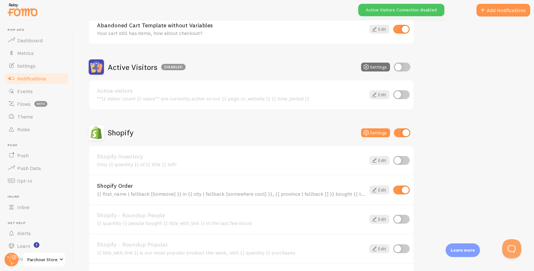 This screenshot has width=534, height=271. What do you see at coordinates (231, 253) in the screenshot?
I see `div: {{ title_with_link }} is our most popular product this week, with {{ quantity }} purchases` at bounding box center [231, 253].